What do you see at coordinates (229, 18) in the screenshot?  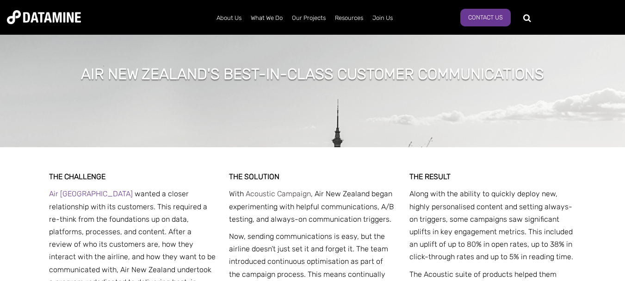 I see `a: About Us` at bounding box center [229, 18].